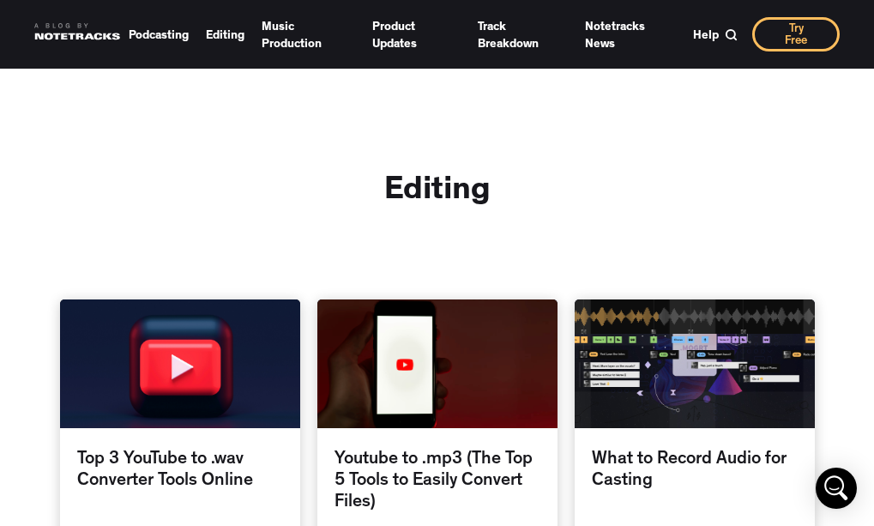 This screenshot has width=874, height=526. What do you see at coordinates (730, 34) in the screenshot?
I see `img: Search Bar` at bounding box center [730, 34].